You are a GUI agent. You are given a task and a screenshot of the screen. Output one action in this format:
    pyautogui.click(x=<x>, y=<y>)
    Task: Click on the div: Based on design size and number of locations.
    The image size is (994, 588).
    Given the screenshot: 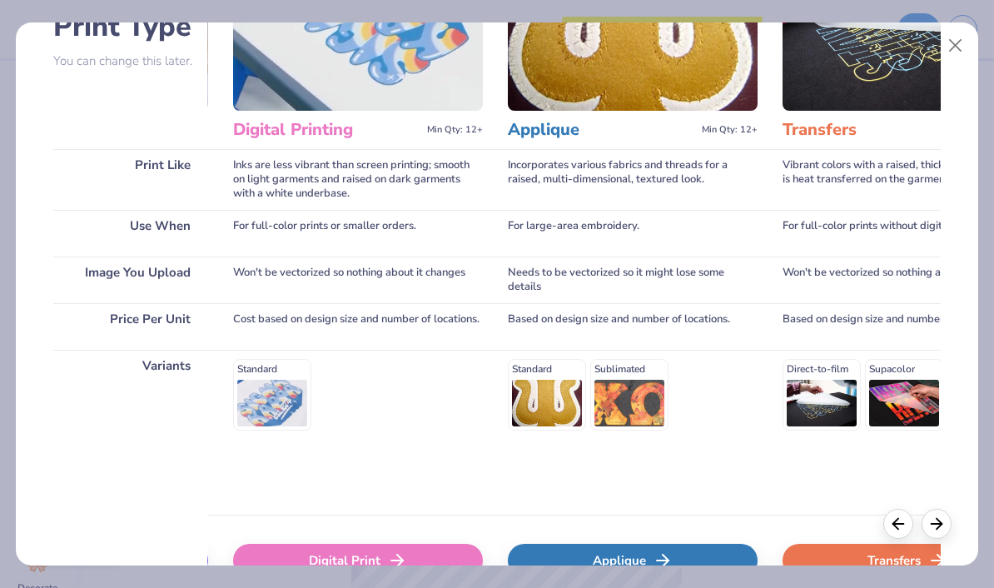 What is the action you would take?
    pyautogui.click(x=633, y=326)
    